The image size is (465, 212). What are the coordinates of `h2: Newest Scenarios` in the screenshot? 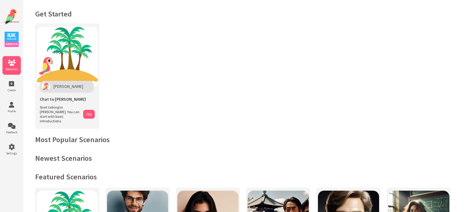 It's located at (244, 158).